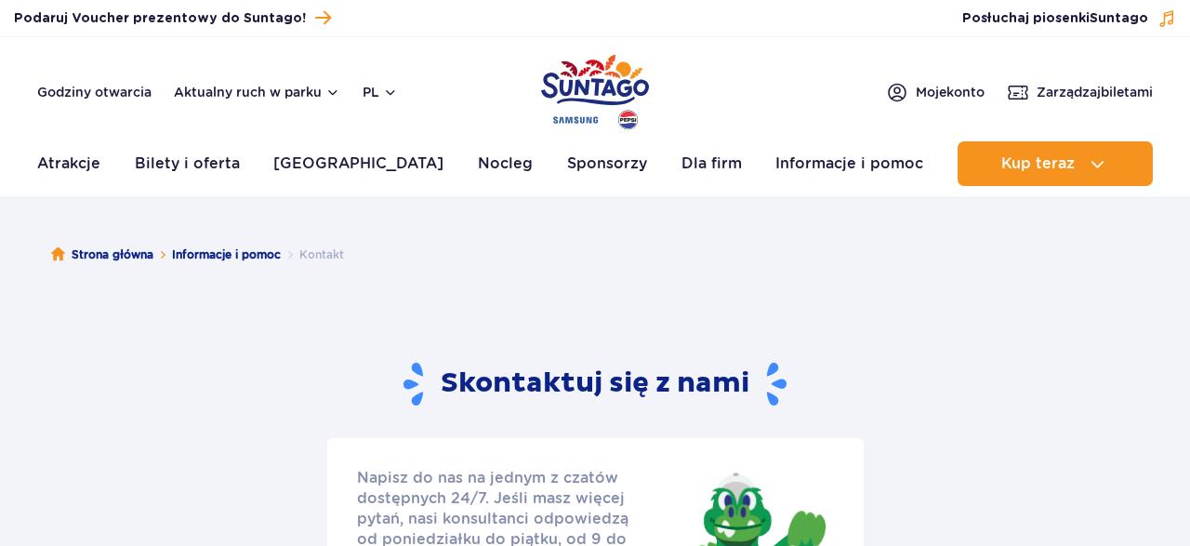  What do you see at coordinates (711, 164) in the screenshot?
I see `a: Dla firm` at bounding box center [711, 164].